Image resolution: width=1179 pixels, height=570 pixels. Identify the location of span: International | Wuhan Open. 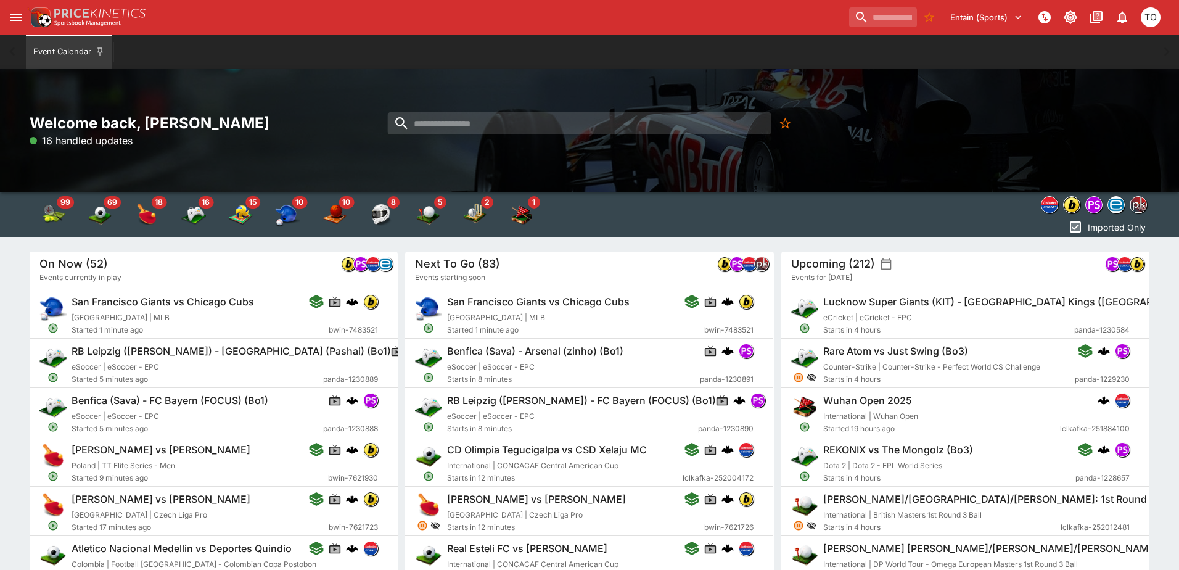
(871, 416).